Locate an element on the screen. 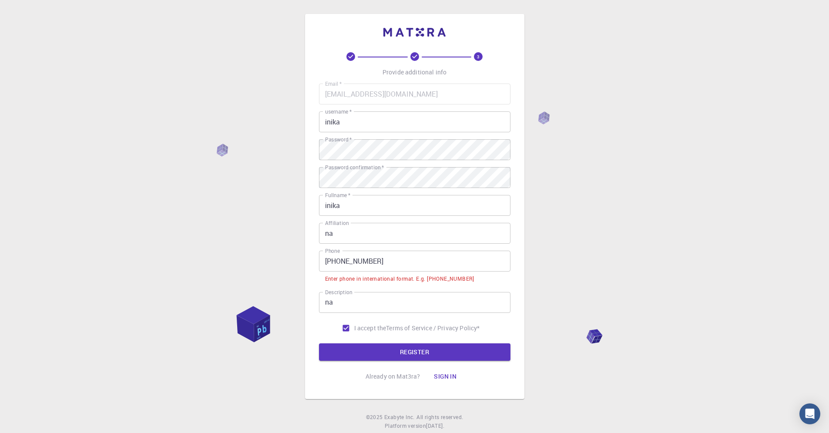 The width and height of the screenshot is (829, 433). label: Password confirmation is located at coordinates (354, 167).